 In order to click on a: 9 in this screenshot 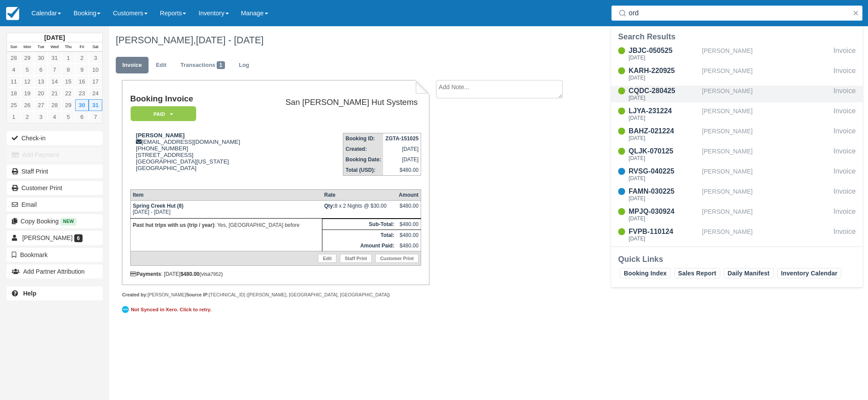, I will do `click(82, 69)`.